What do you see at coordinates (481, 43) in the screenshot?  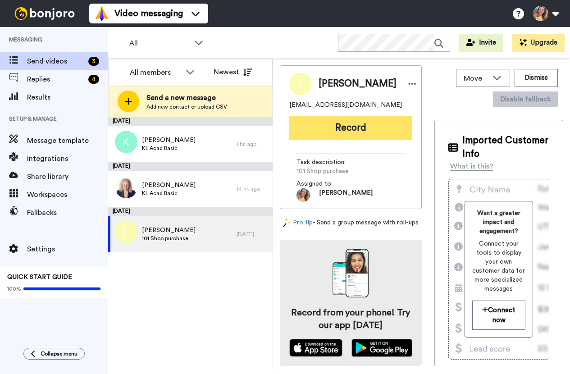 I see `a: Invite` at bounding box center [481, 43].